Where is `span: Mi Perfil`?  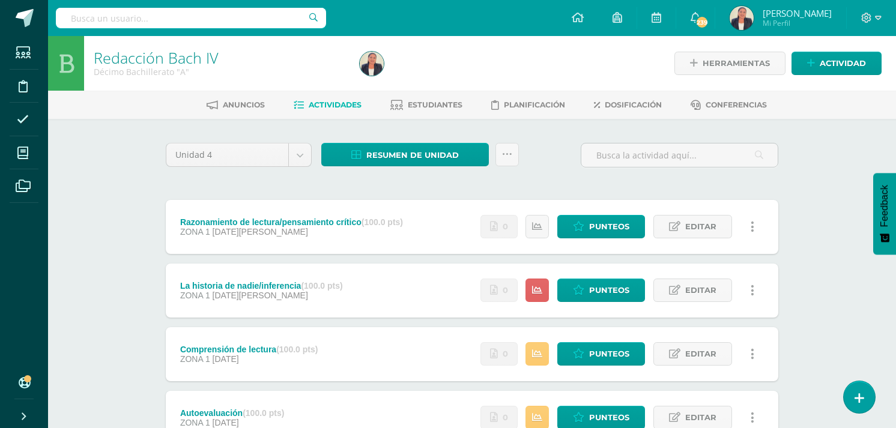 span: Mi Perfil is located at coordinates (797, 23).